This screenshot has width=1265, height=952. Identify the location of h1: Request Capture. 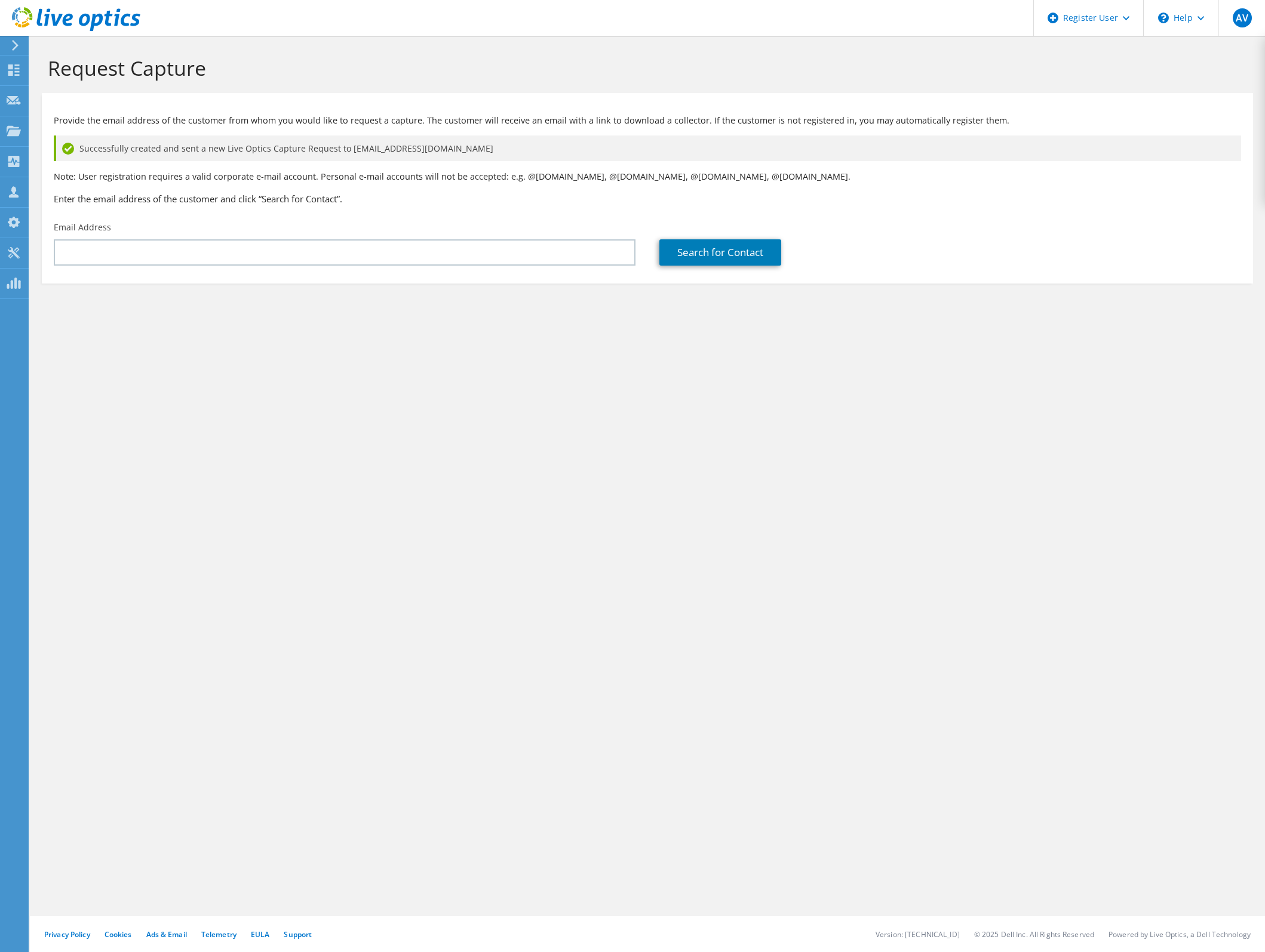
(644, 68).